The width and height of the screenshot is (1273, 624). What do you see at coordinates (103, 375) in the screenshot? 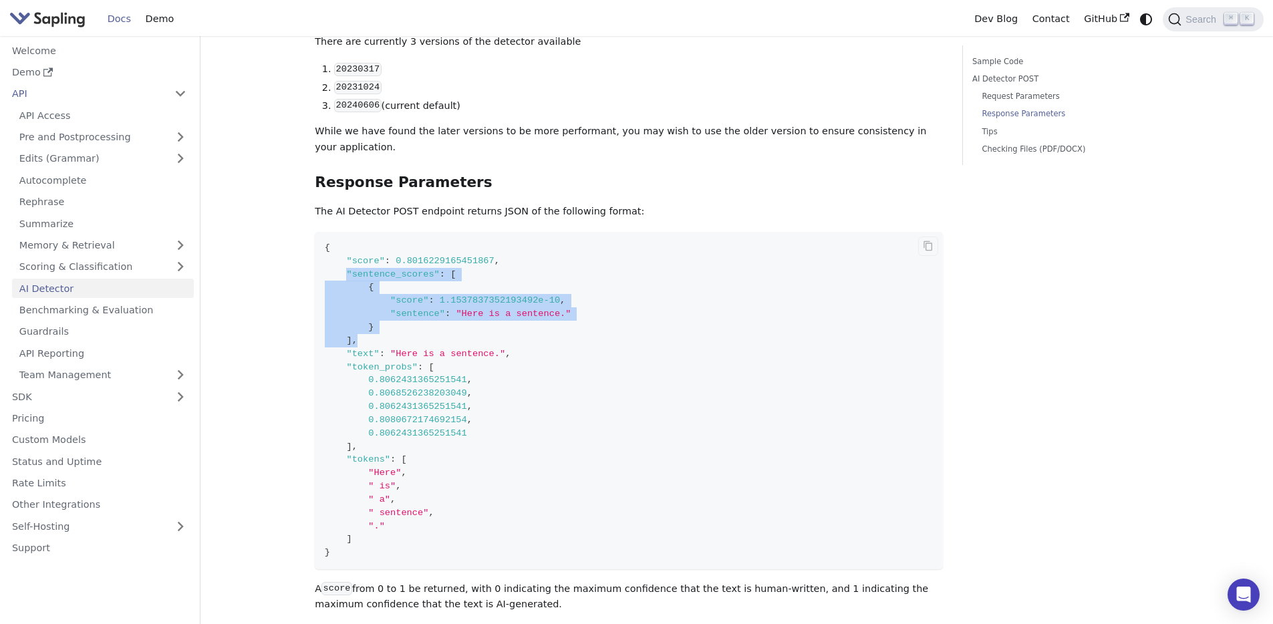
I see `a: Team Management` at bounding box center [103, 375].